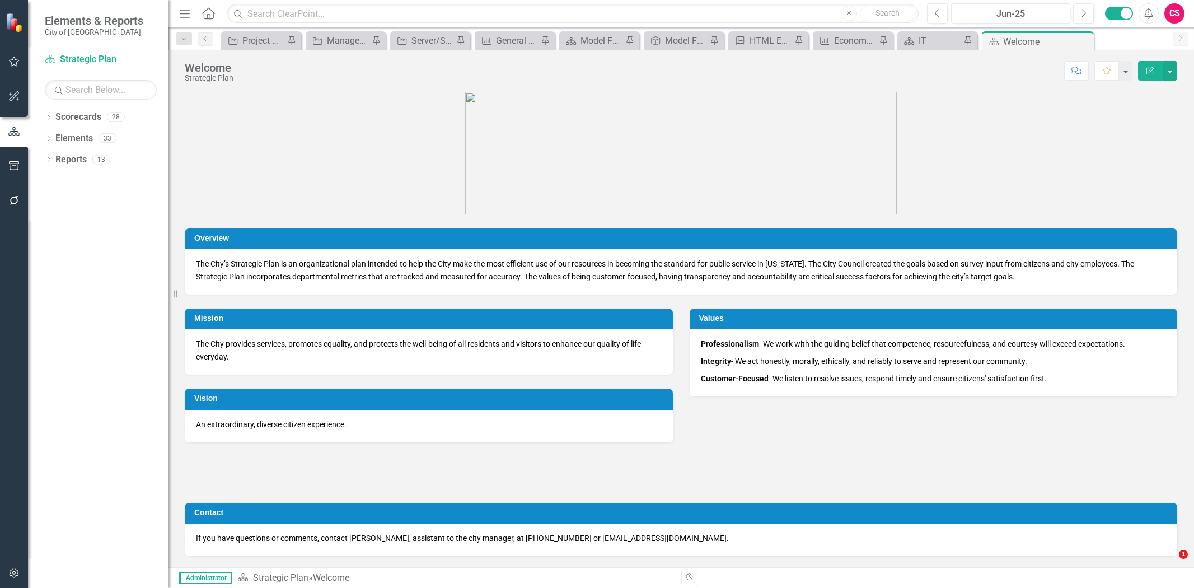  I want to click on a: IT, so click(930, 40).